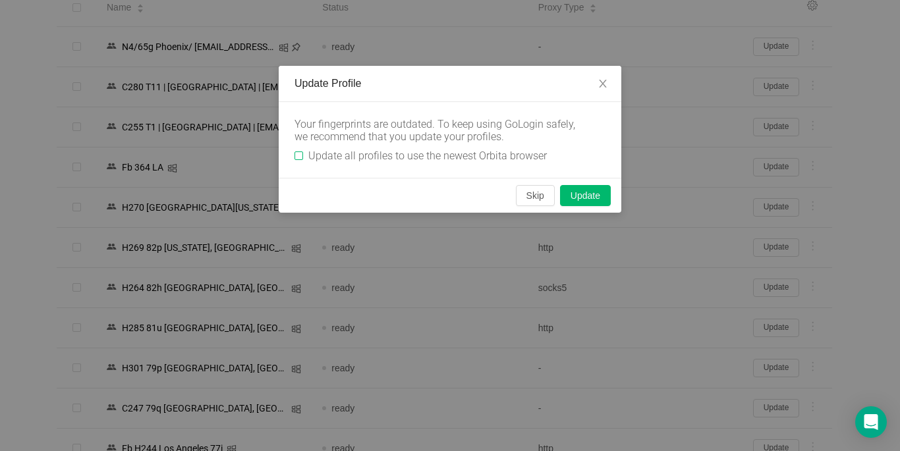  I want to click on i: icon: close, so click(603, 84).